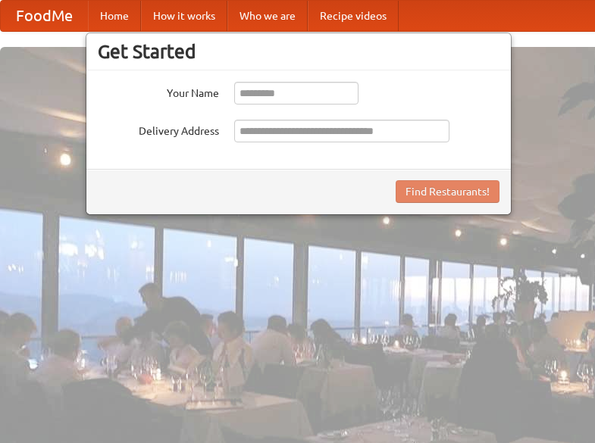 The width and height of the screenshot is (595, 443). Describe the element at coordinates (267, 16) in the screenshot. I see `a: Who we are` at that location.